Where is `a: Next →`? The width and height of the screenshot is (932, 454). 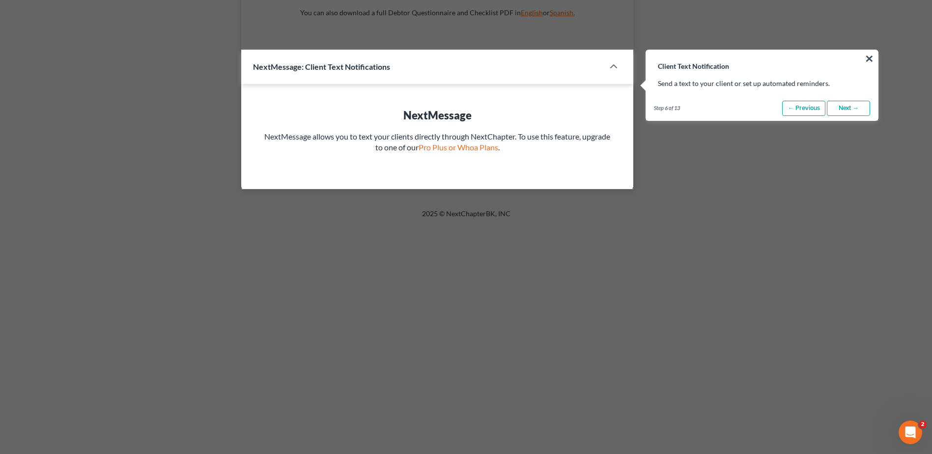
a: Next → is located at coordinates (848, 109).